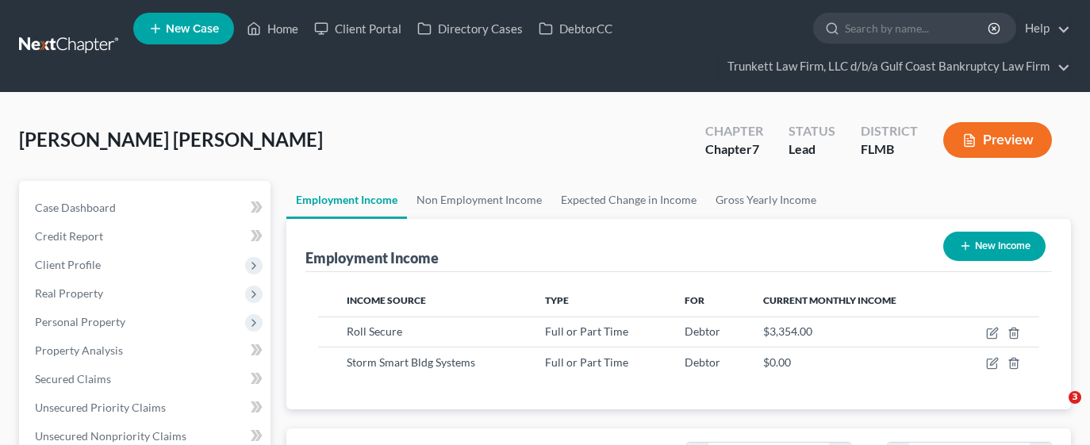 The height and width of the screenshot is (445, 1090). I want to click on button: Preview, so click(997, 140).